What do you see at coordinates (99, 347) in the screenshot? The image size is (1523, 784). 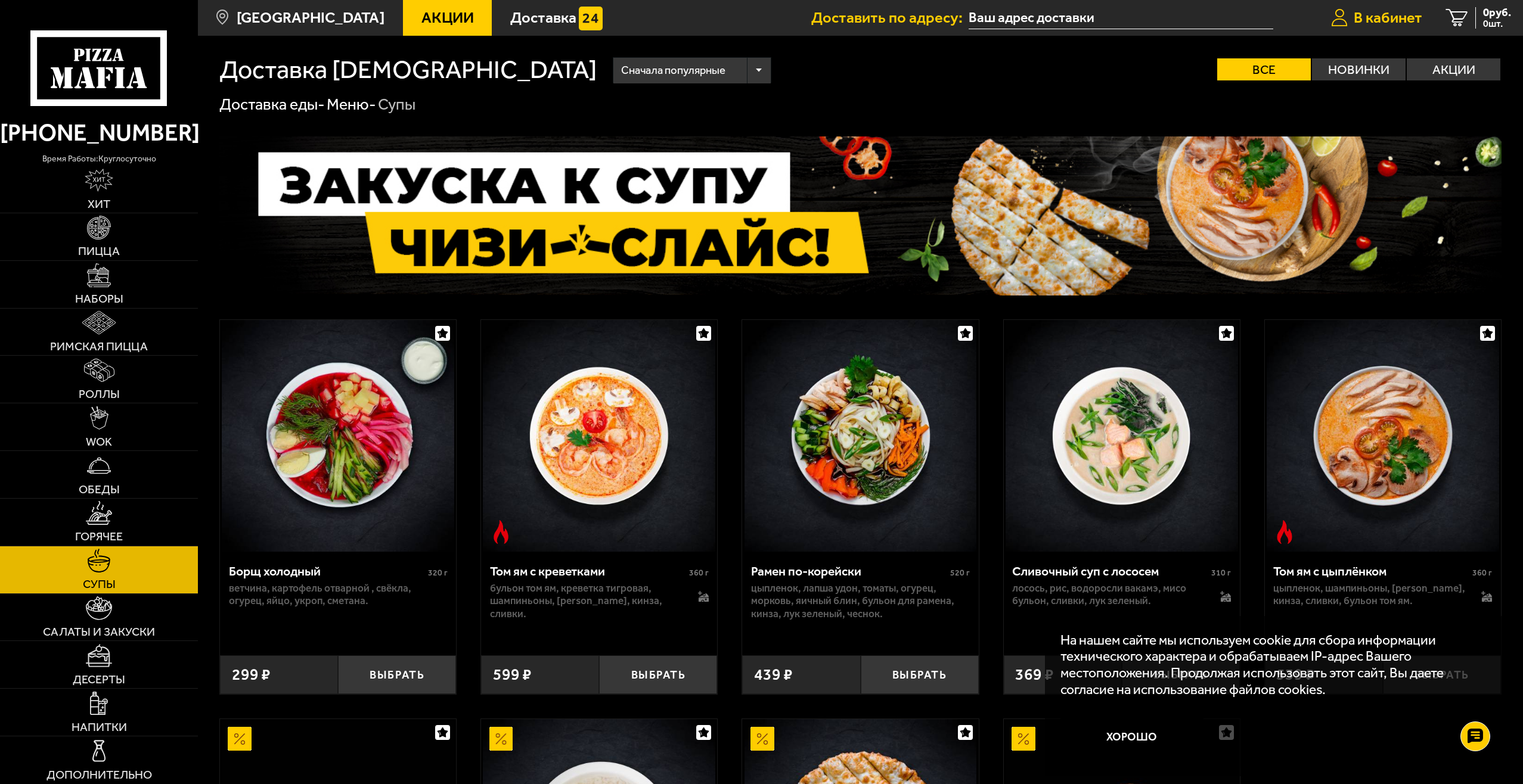 I see `span: Римская пицца` at bounding box center [99, 347].